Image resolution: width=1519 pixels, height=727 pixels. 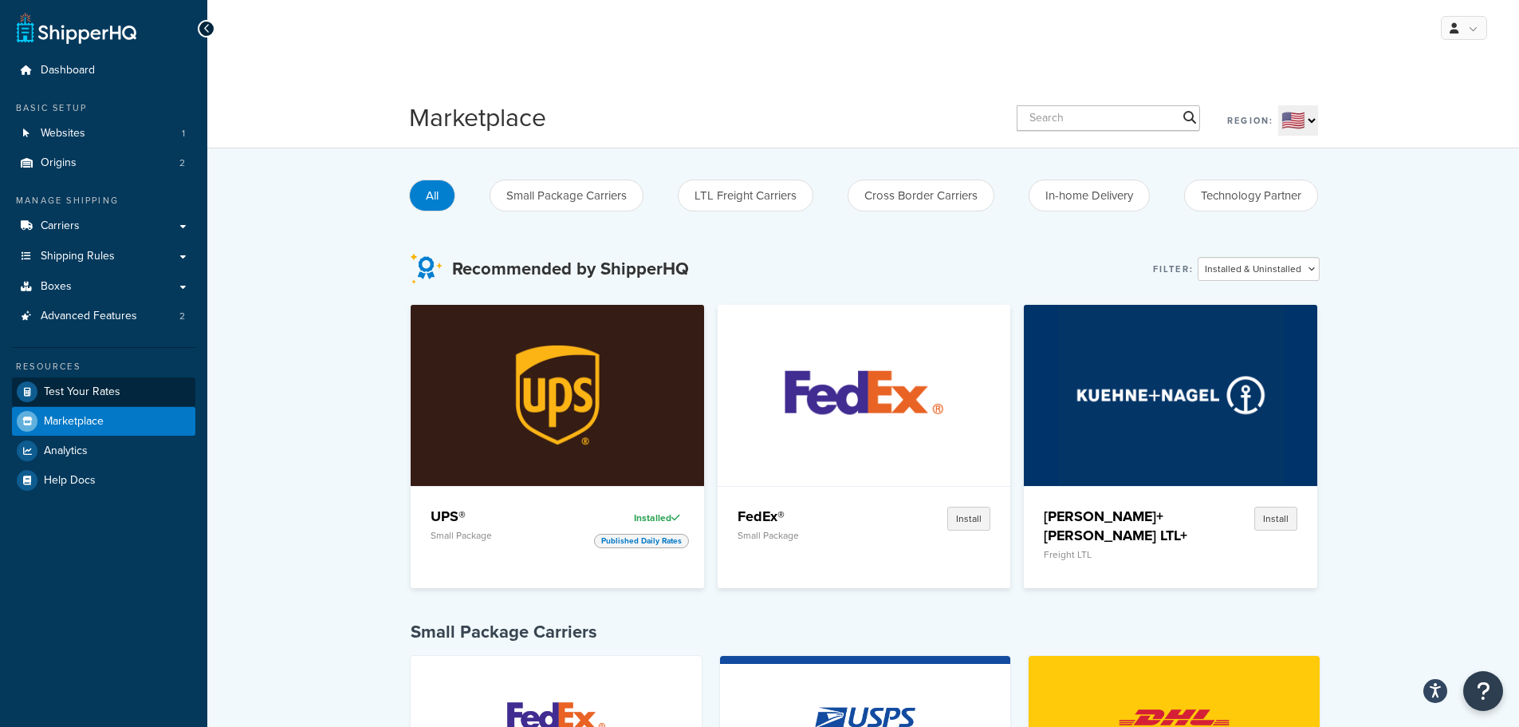 What do you see at coordinates (104, 451) in the screenshot?
I see `a: Analytics` at bounding box center [104, 451].